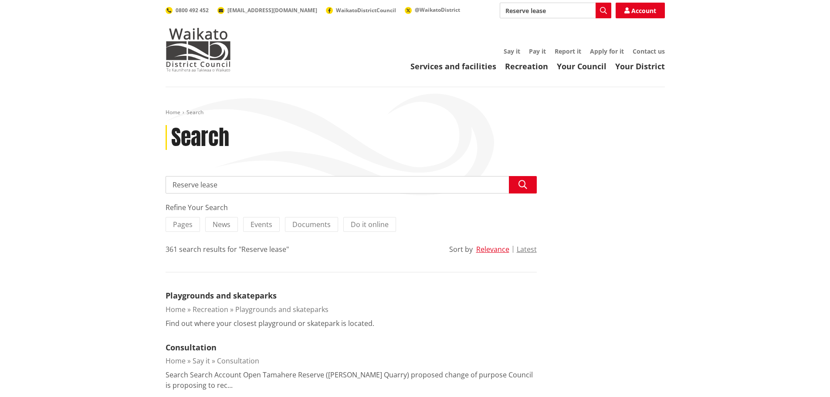 The height and width of the screenshot is (397, 830). Describe the element at coordinates (200, 138) in the screenshot. I see `h1: Search` at that location.